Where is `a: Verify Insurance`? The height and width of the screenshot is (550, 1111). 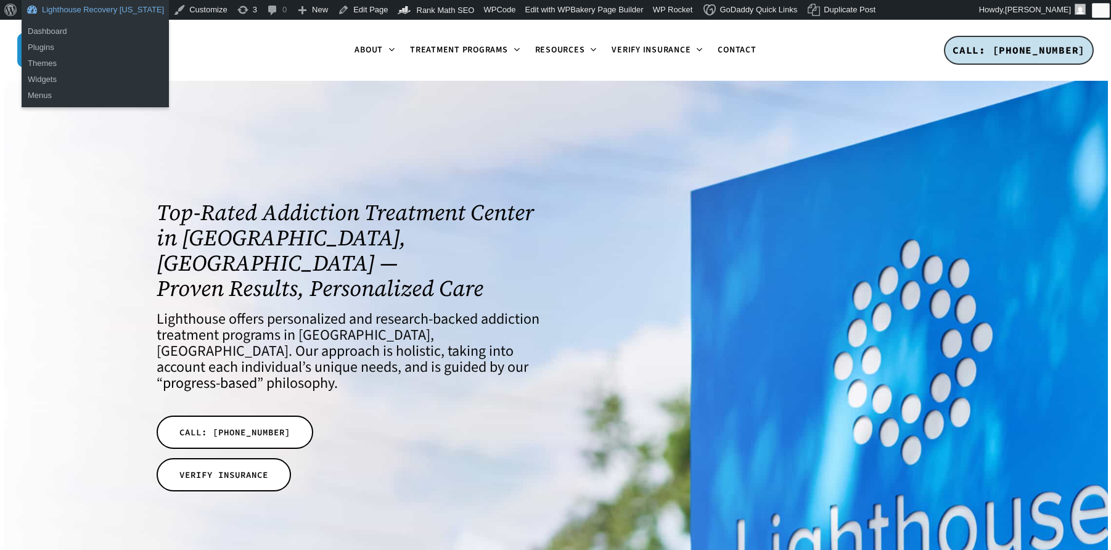
a: Verify Insurance is located at coordinates (657, 51).